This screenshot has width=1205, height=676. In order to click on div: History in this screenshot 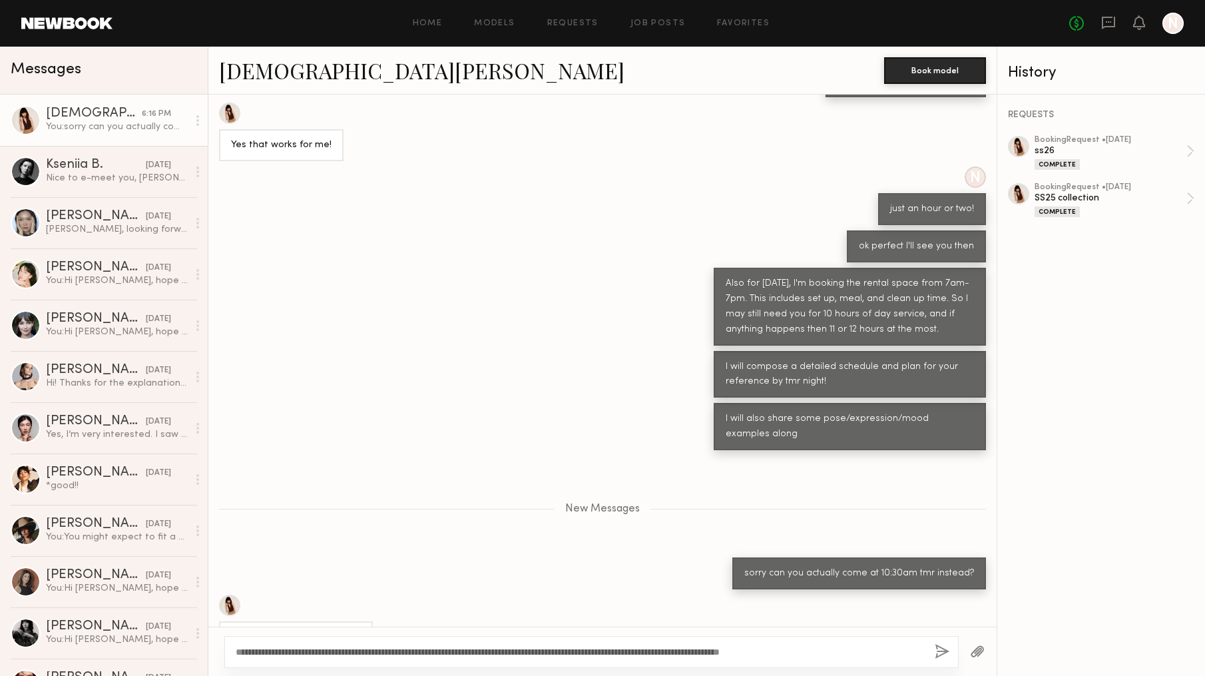, I will do `click(1101, 73)`.